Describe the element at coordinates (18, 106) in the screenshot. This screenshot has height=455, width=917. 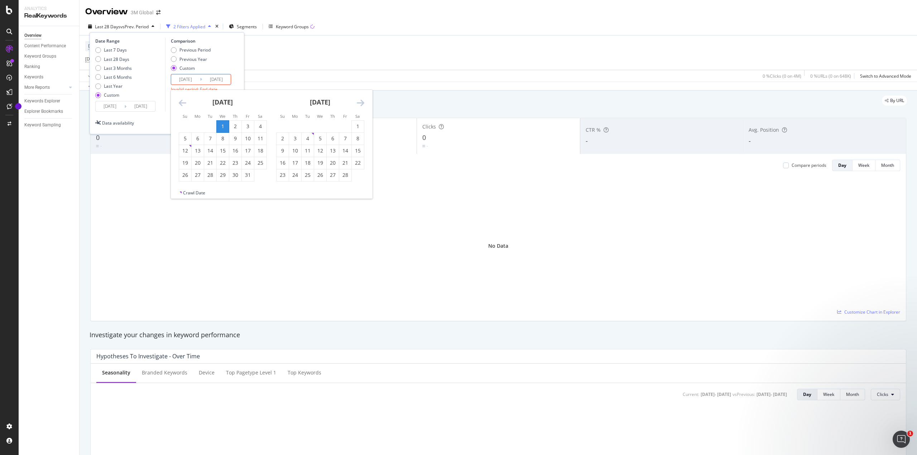
I see `div: Tooltip anchor` at that location.